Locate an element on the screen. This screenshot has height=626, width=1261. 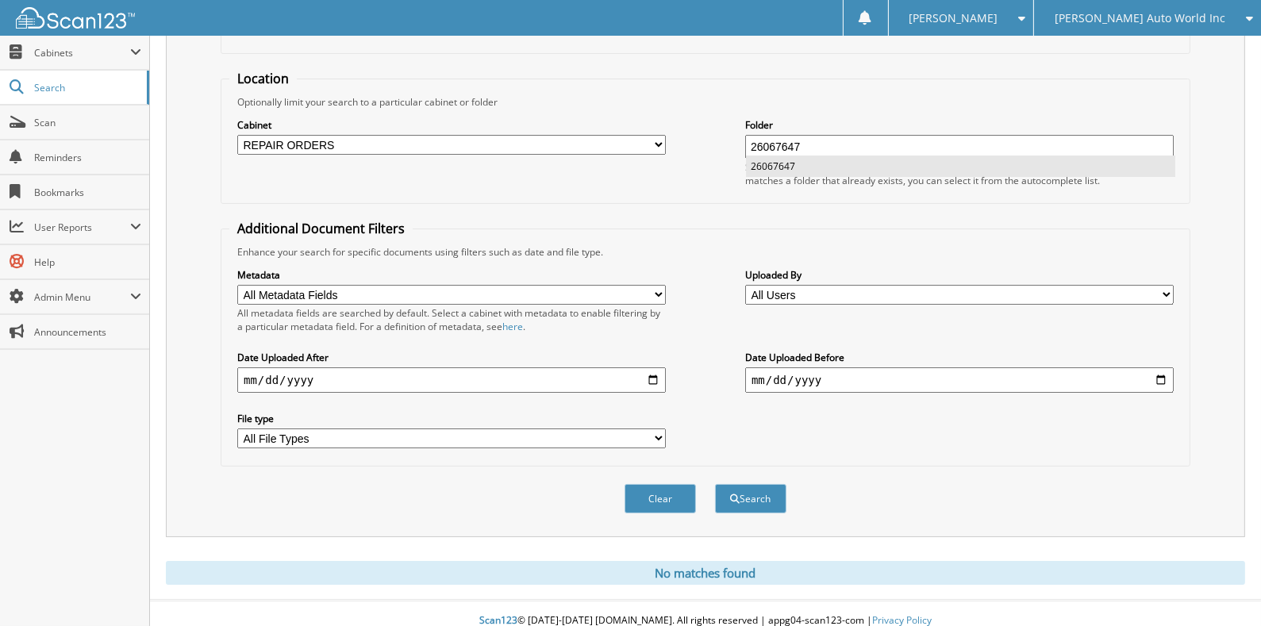
input: start is located at coordinates (451, 380).